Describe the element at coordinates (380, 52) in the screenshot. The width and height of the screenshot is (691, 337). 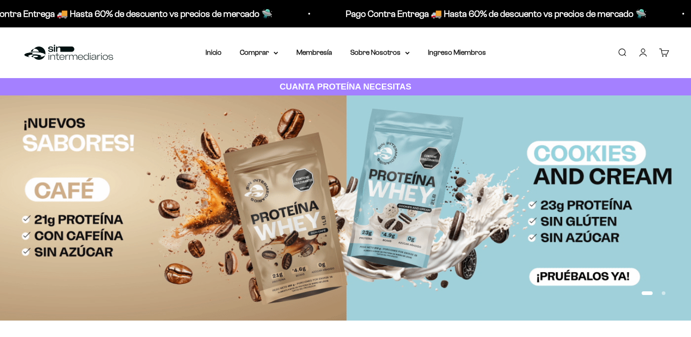
I see `summary: Sobre Nosotros` at that location.